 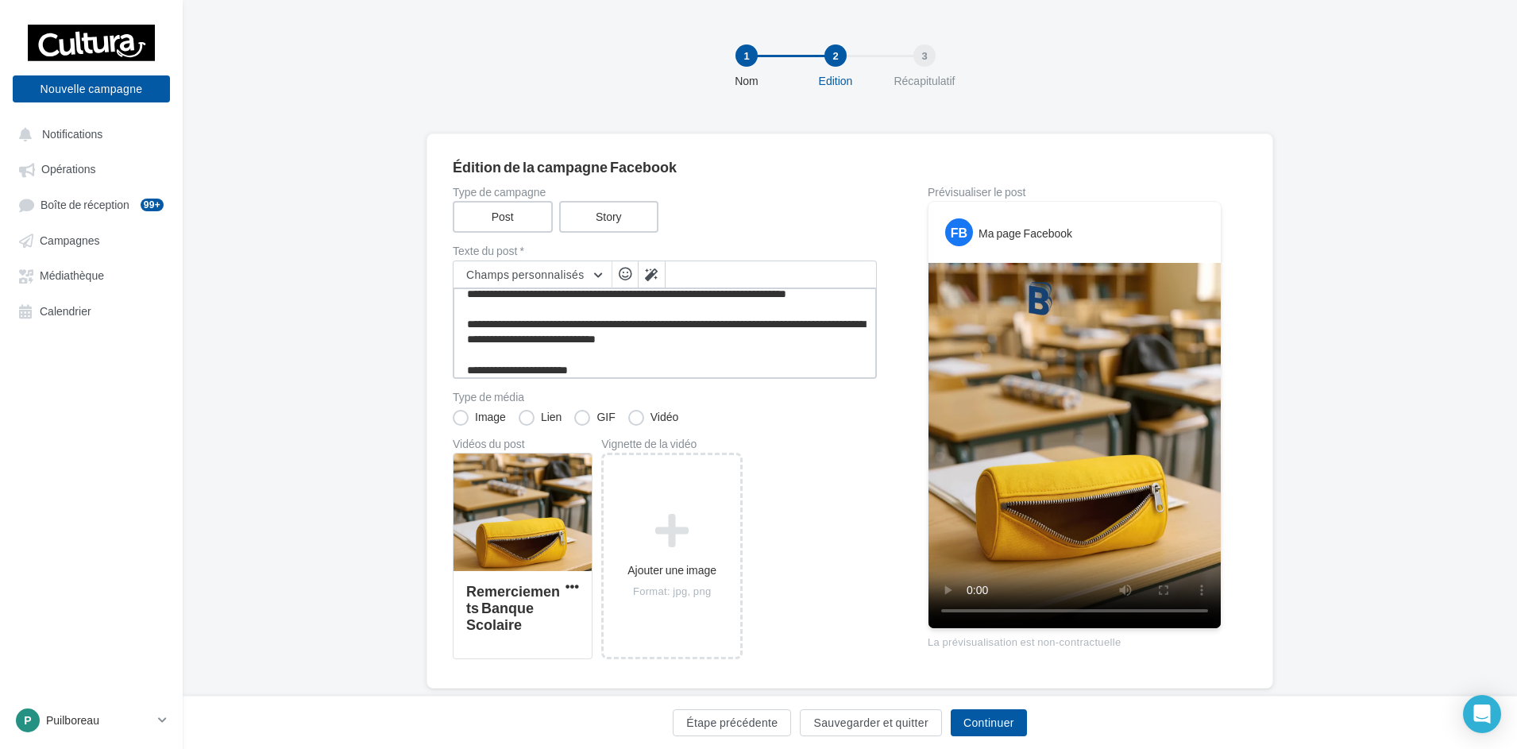 What do you see at coordinates (747, 56) in the screenshot?
I see `div: 1` at bounding box center [747, 56].